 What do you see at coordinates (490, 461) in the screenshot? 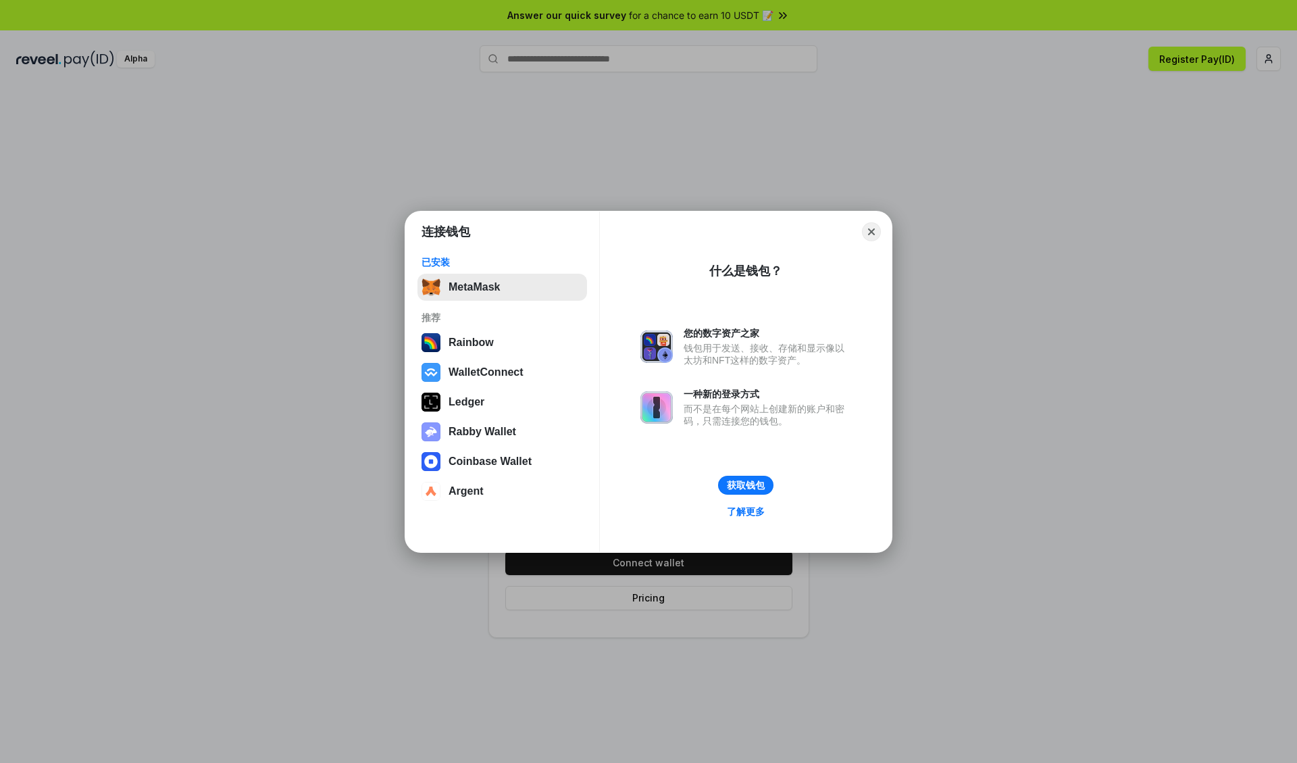
I see `div: Coinbase Wallet` at bounding box center [490, 461].